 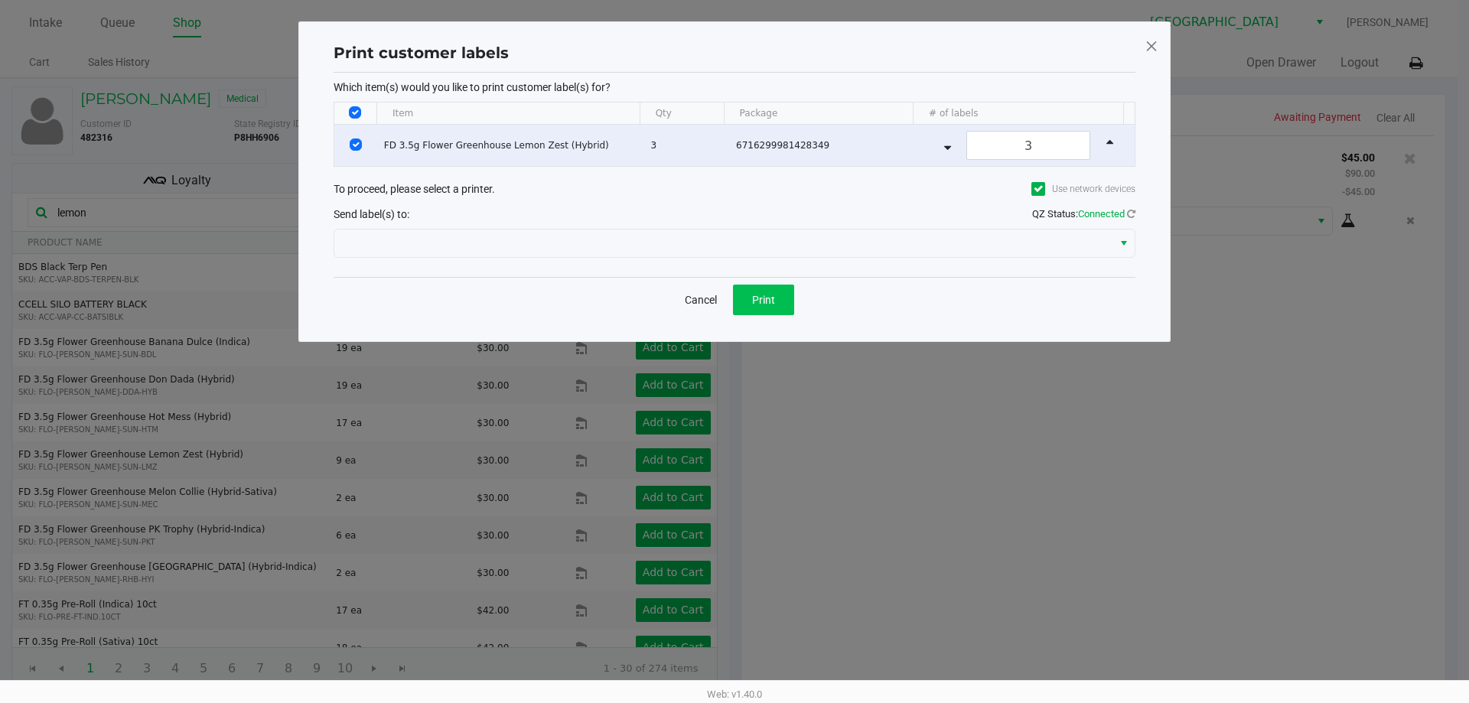 I want to click on button: Select, so click(x=1124, y=243).